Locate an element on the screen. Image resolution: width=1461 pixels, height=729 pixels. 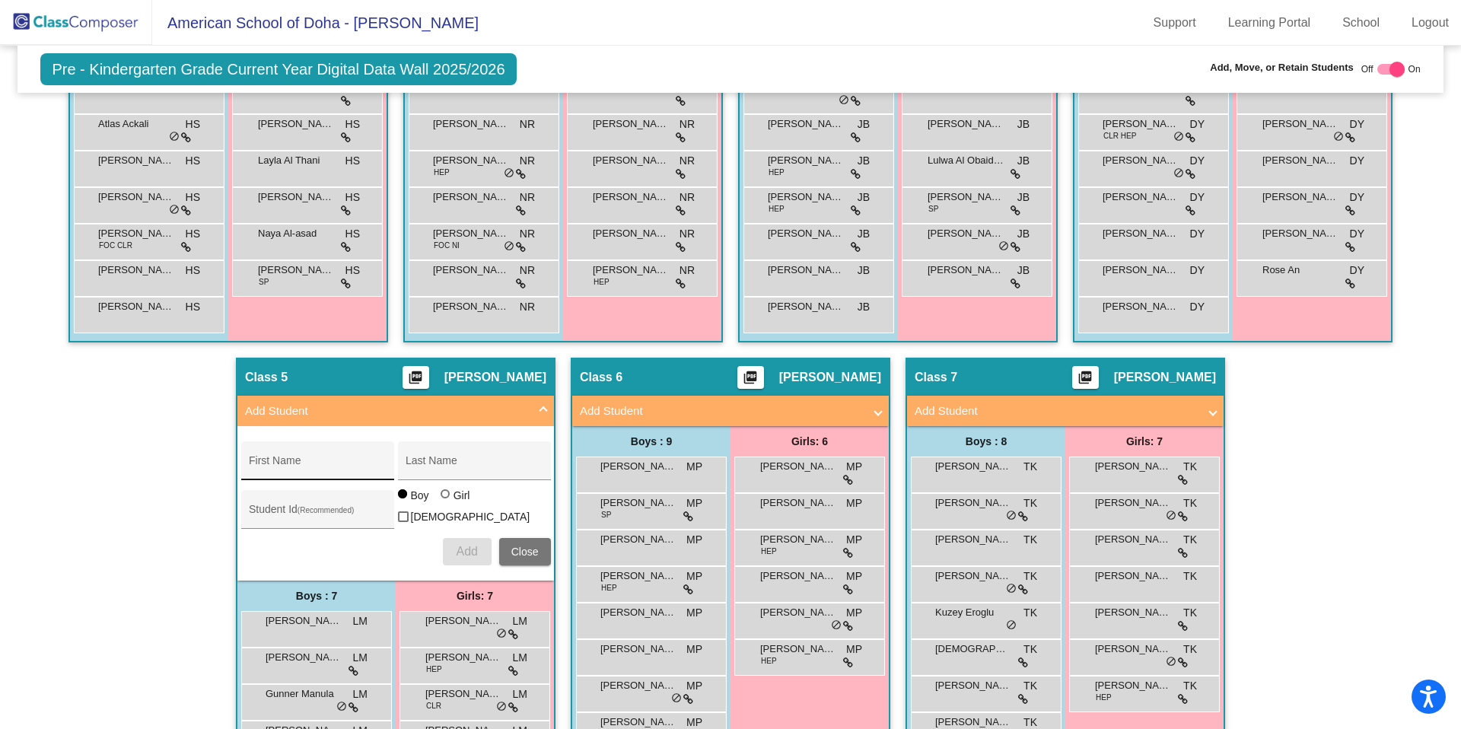
span: CLR is located at coordinates (434, 705).